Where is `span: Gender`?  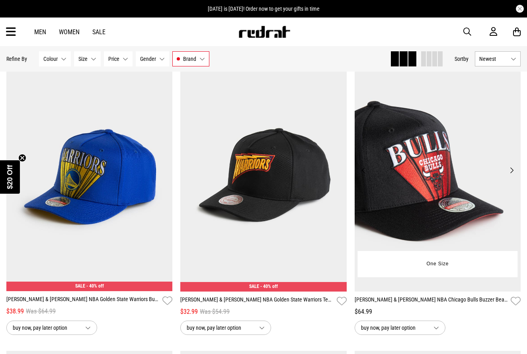 span: Gender is located at coordinates (148, 59).